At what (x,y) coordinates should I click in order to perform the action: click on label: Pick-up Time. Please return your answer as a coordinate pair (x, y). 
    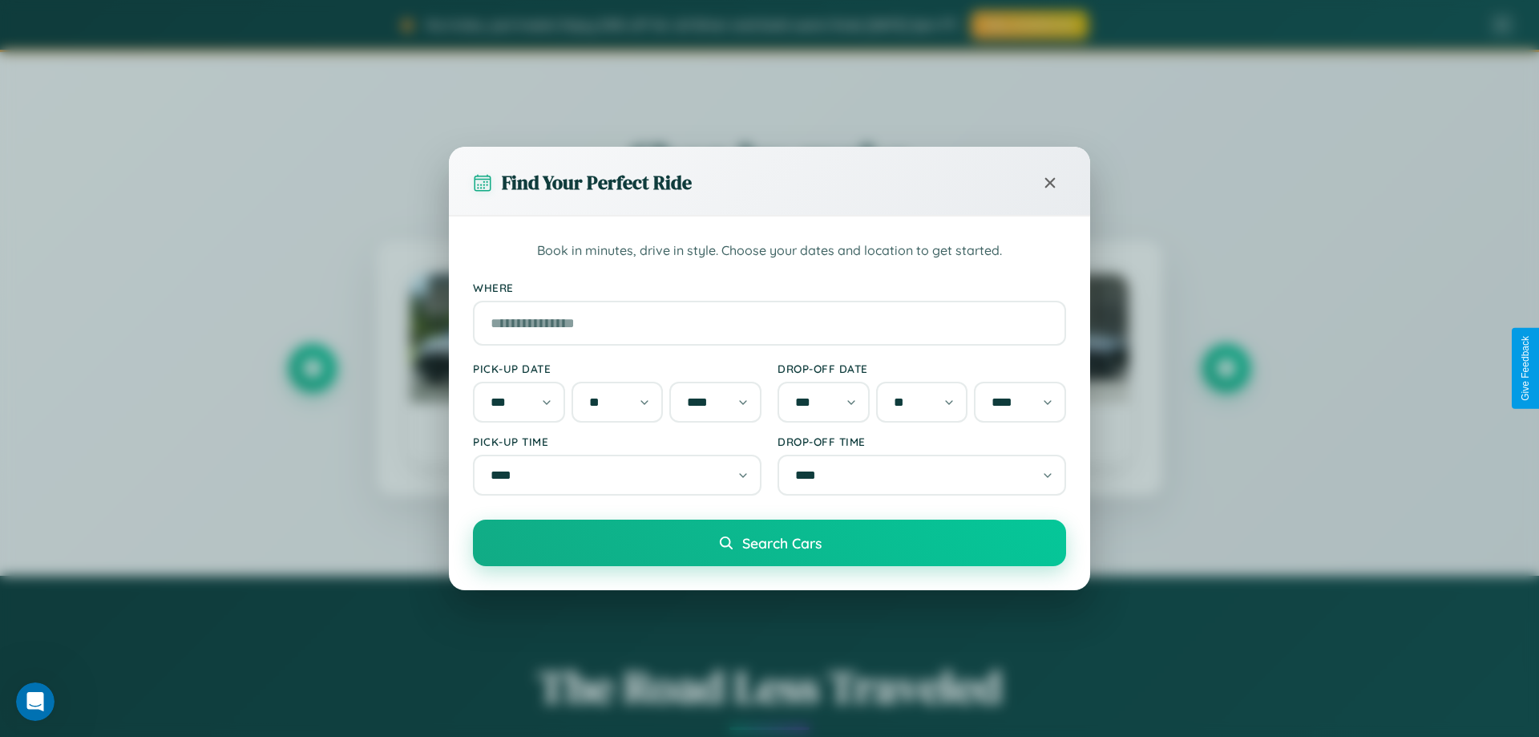
    Looking at the image, I should click on (617, 441).